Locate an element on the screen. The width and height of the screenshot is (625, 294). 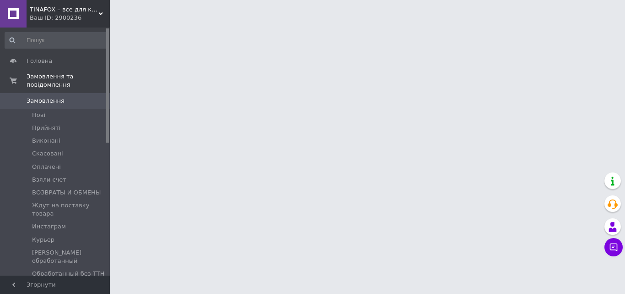
span: Нові is located at coordinates (38, 115).